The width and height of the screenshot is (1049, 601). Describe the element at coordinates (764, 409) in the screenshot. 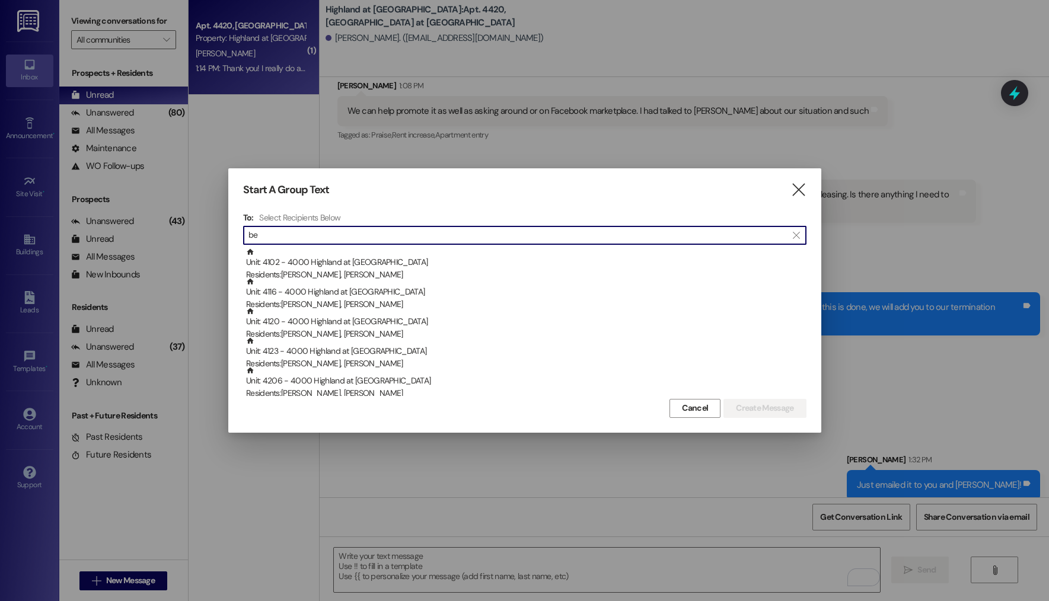

I see `button: Create Message` at that location.